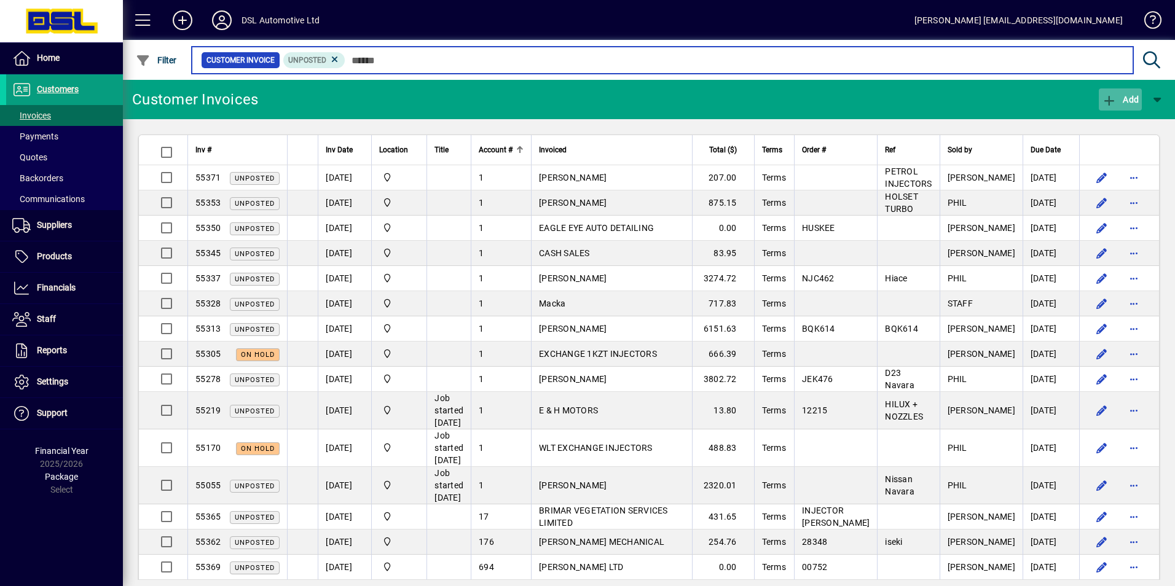 The height and width of the screenshot is (586, 1175). What do you see at coordinates (814, 150) in the screenshot?
I see `span: Order #` at bounding box center [814, 150].